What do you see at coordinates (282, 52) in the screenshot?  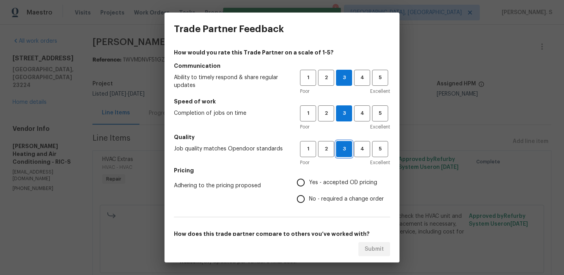 I see `h4: How would you rate this Trade Partner on a scale of 1-5?` at bounding box center [282, 52].